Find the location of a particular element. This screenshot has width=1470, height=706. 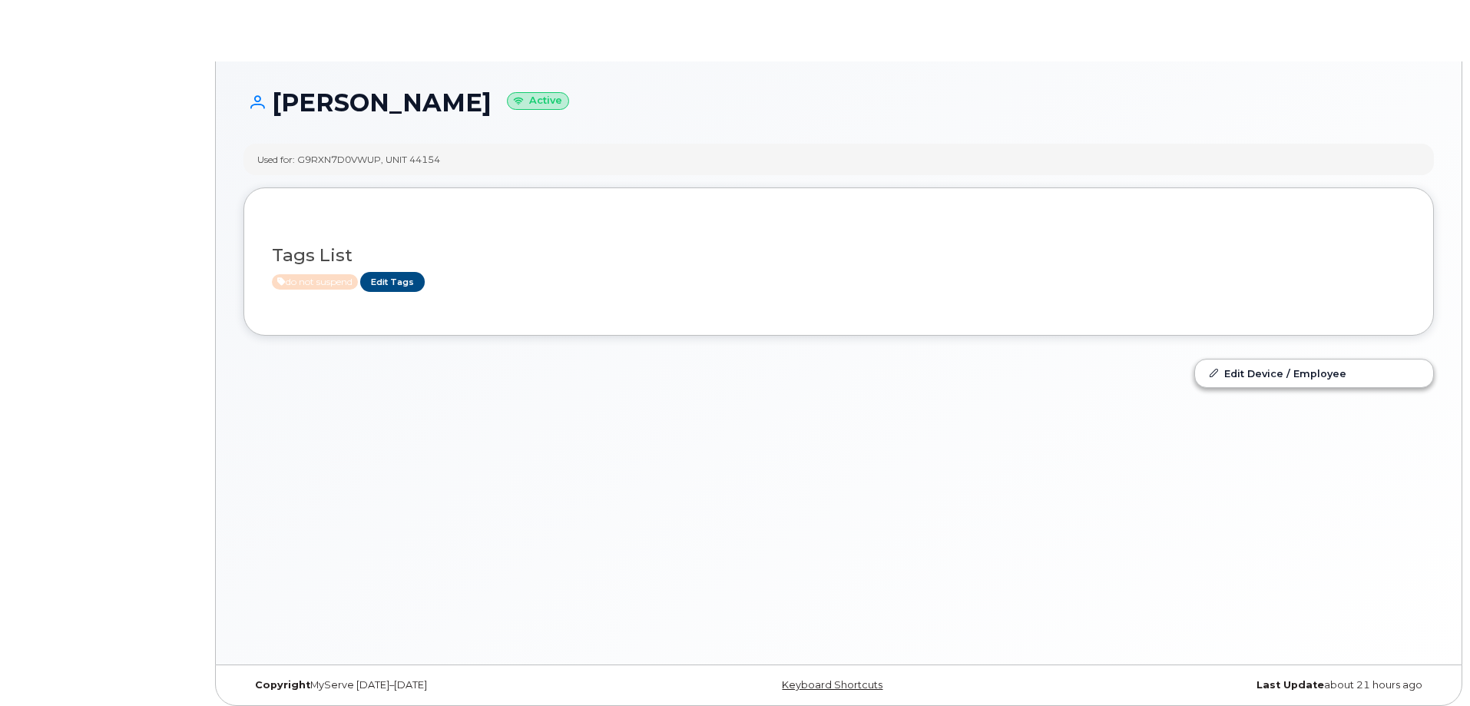

h3: Tags List is located at coordinates (839, 255).